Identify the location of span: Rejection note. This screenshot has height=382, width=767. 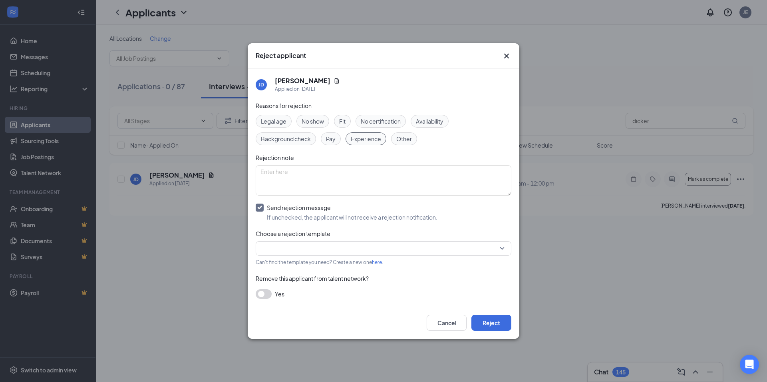
(275, 157).